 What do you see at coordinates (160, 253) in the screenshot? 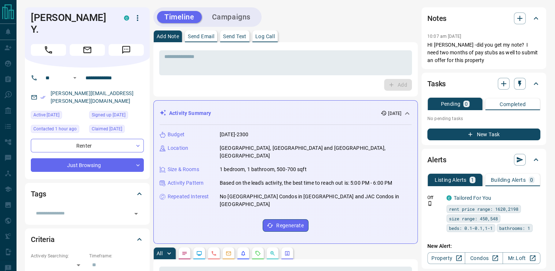
I see `p: All` at bounding box center [160, 253].